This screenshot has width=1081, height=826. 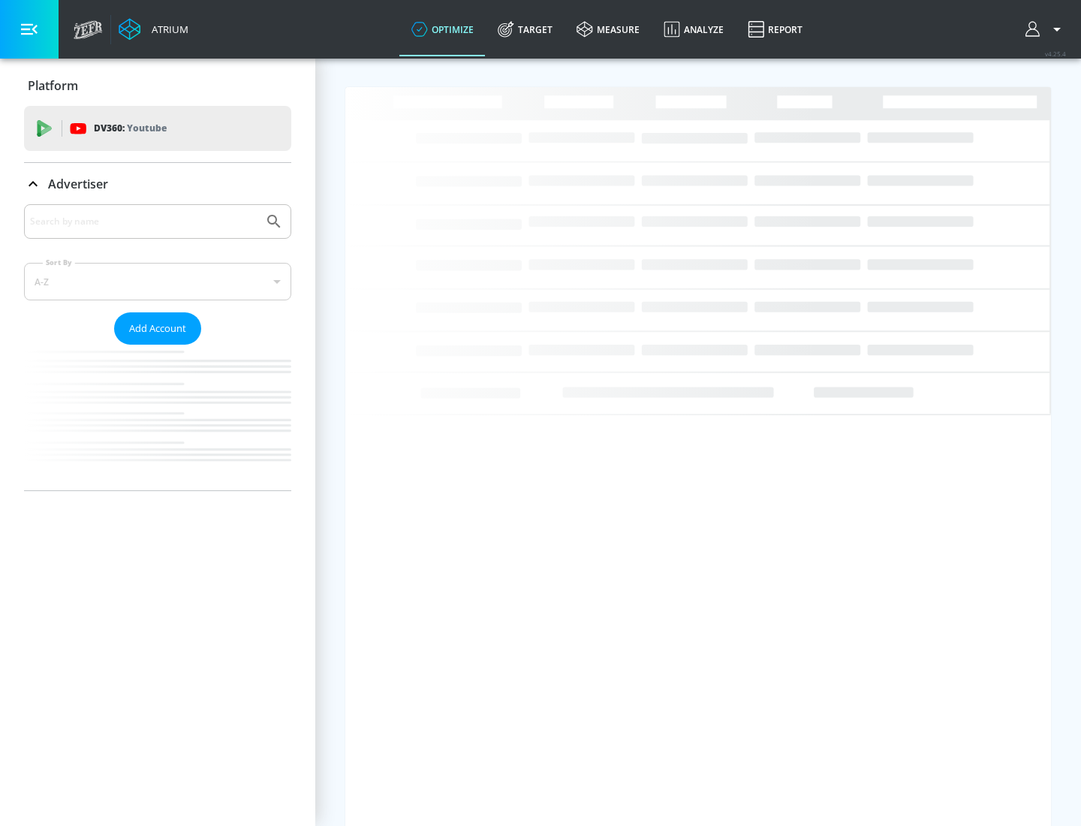 I want to click on a: Atrium, so click(x=153, y=29).